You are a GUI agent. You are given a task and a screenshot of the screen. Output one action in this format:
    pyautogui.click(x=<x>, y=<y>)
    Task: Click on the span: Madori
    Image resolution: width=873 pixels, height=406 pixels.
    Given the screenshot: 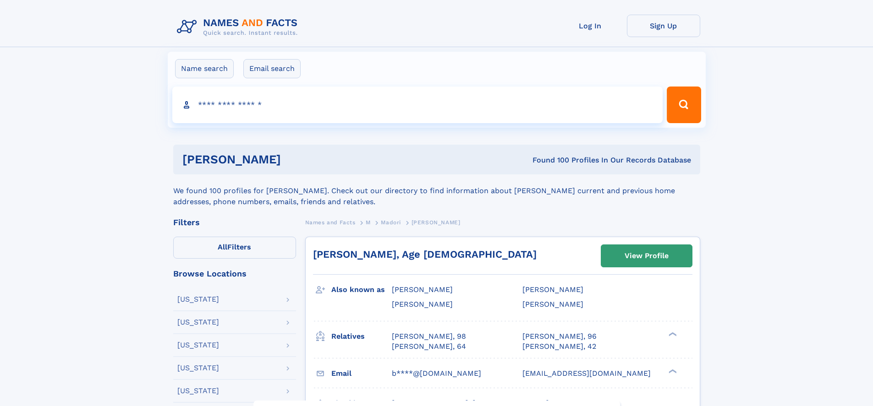 What is the action you would take?
    pyautogui.click(x=391, y=223)
    